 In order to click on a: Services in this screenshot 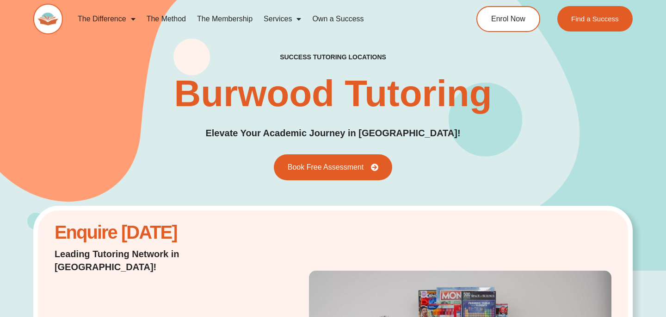, I will do `click(282, 19)`.